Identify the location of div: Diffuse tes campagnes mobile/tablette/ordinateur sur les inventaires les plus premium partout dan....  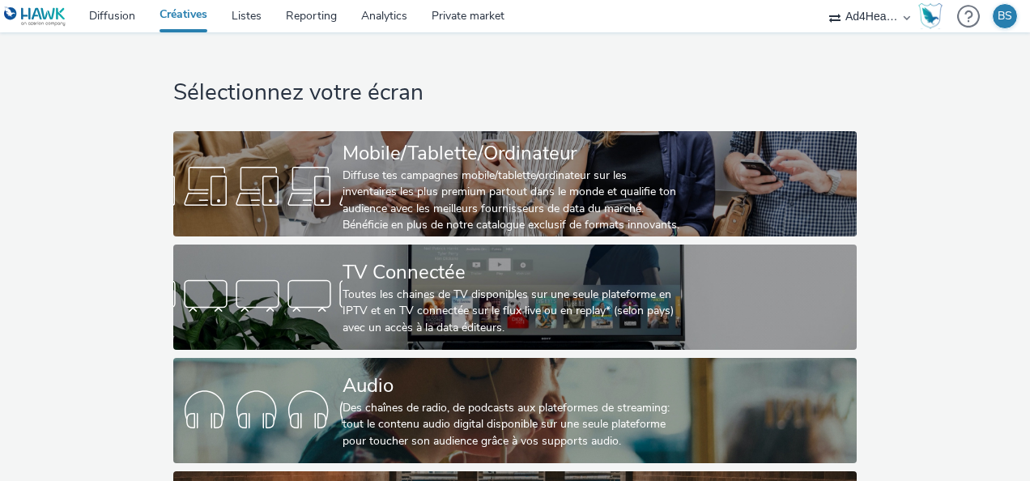
(512, 201).